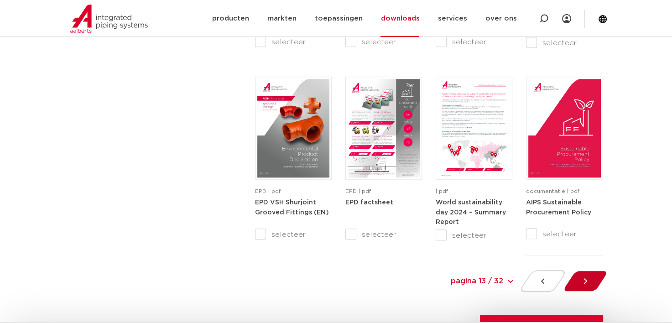 This screenshot has width=672, height=323. I want to click on a: EPD factsheet, so click(369, 202).